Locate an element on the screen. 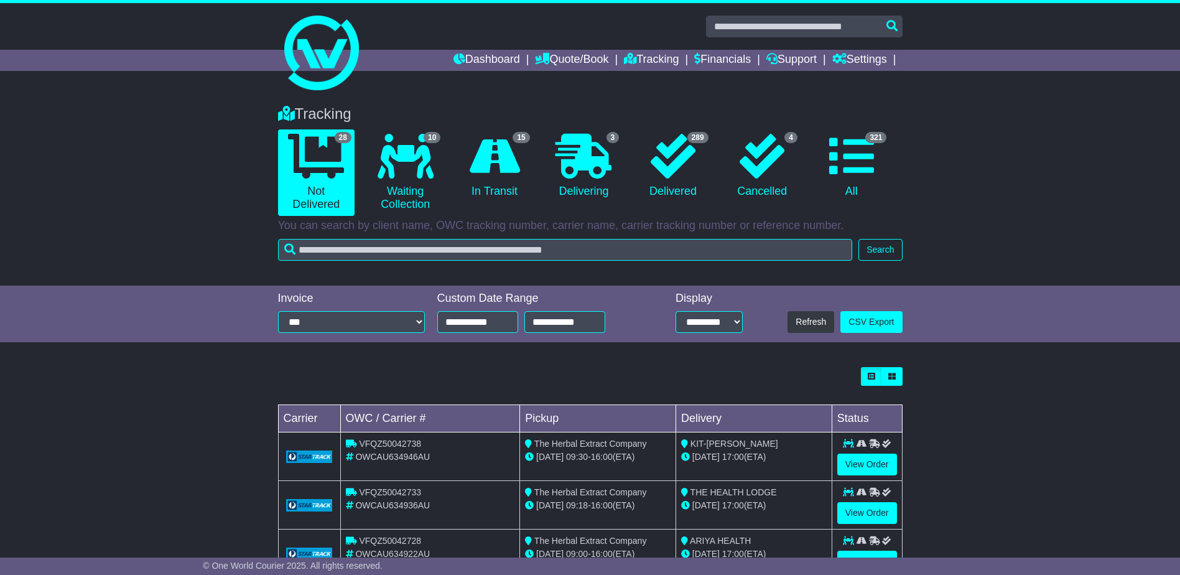 The width and height of the screenshot is (1180, 575). span: OWCAU634936AU is located at coordinates (392, 505).